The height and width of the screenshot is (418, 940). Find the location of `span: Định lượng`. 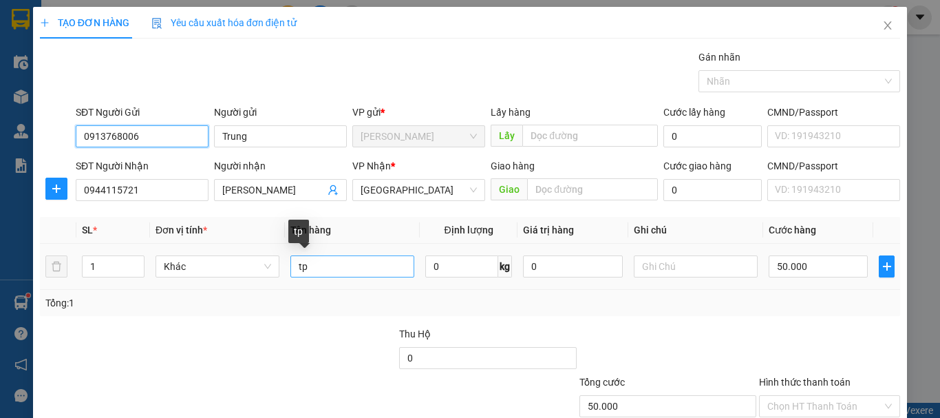

span: Định lượng is located at coordinates (468, 230).